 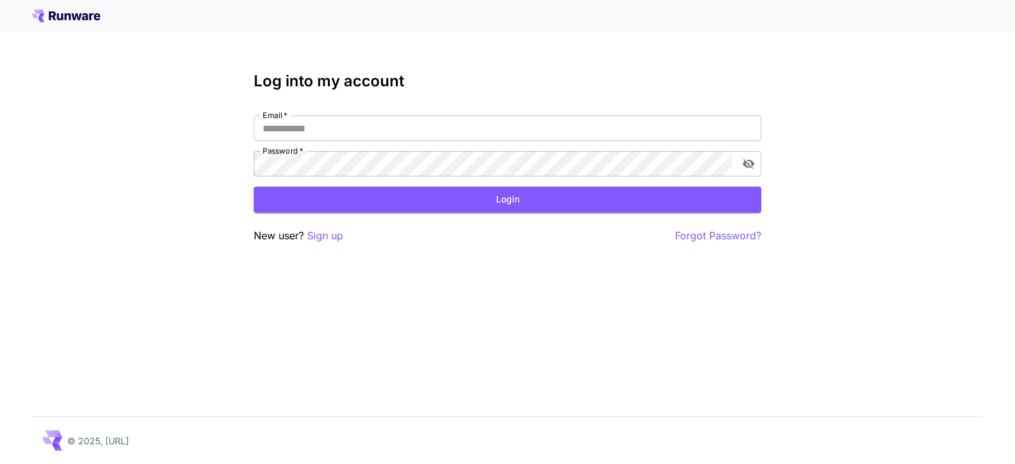 I want to click on button: Forgot Password?, so click(x=718, y=235).